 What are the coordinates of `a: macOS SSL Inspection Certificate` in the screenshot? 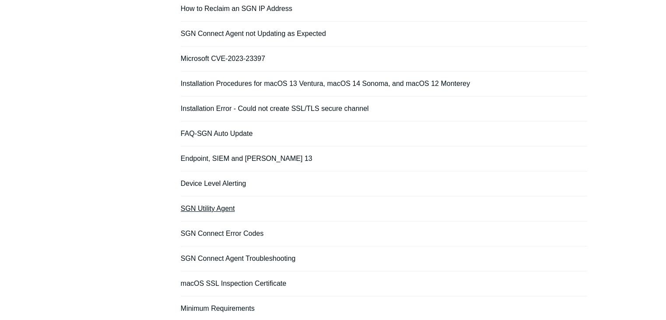 It's located at (233, 283).